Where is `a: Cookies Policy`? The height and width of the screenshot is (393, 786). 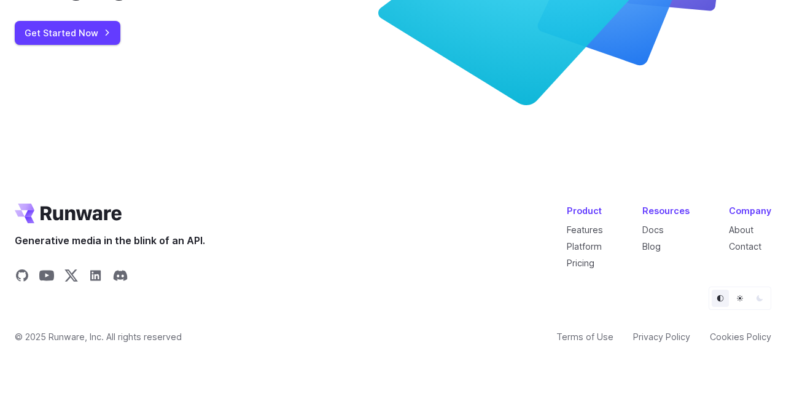
a: Cookies Policy is located at coordinates (741, 336).